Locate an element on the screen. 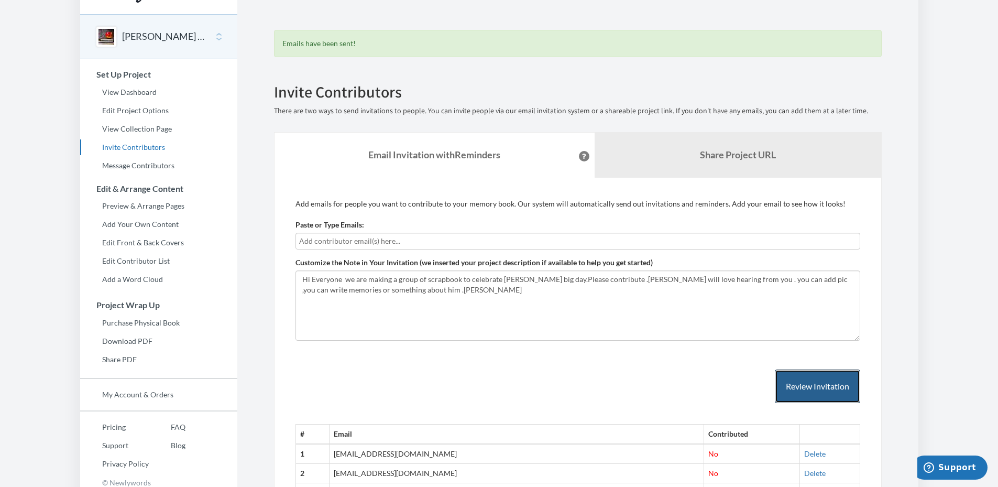 The height and width of the screenshot is (487, 998). a: Edit Contributor List is located at coordinates (159, 261).